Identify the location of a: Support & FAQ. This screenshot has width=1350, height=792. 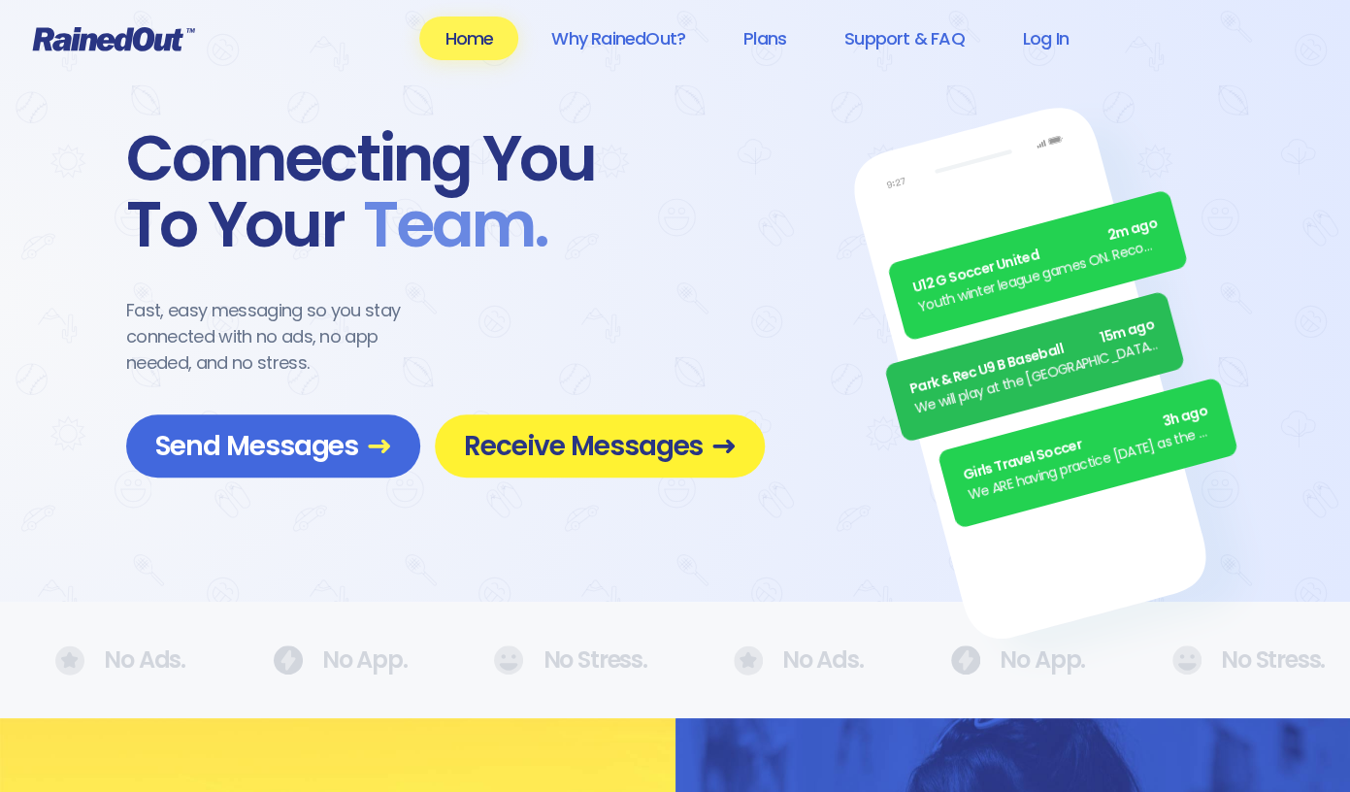
(903, 38).